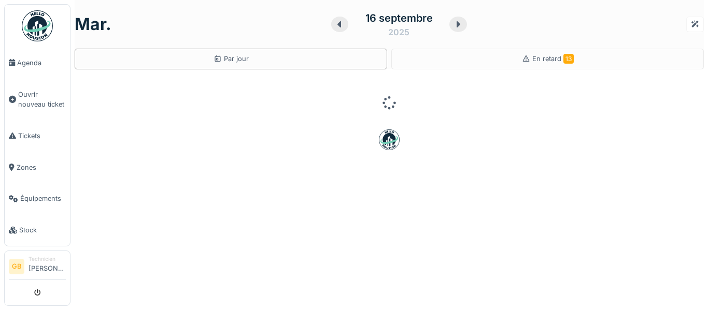  I want to click on a: Zones, so click(37, 167).